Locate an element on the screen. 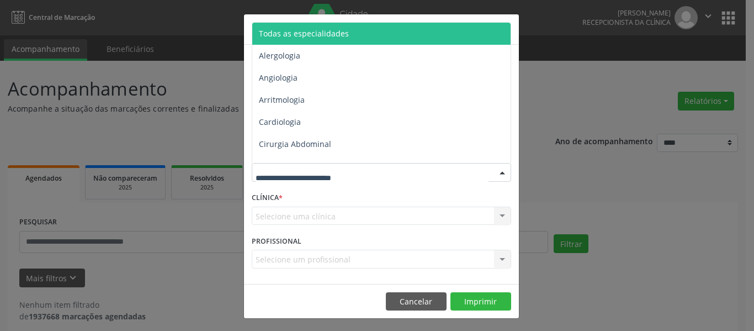 The height and width of the screenshot is (331, 754). h5: Relatório de agendamentos is located at coordinates (315, 29).